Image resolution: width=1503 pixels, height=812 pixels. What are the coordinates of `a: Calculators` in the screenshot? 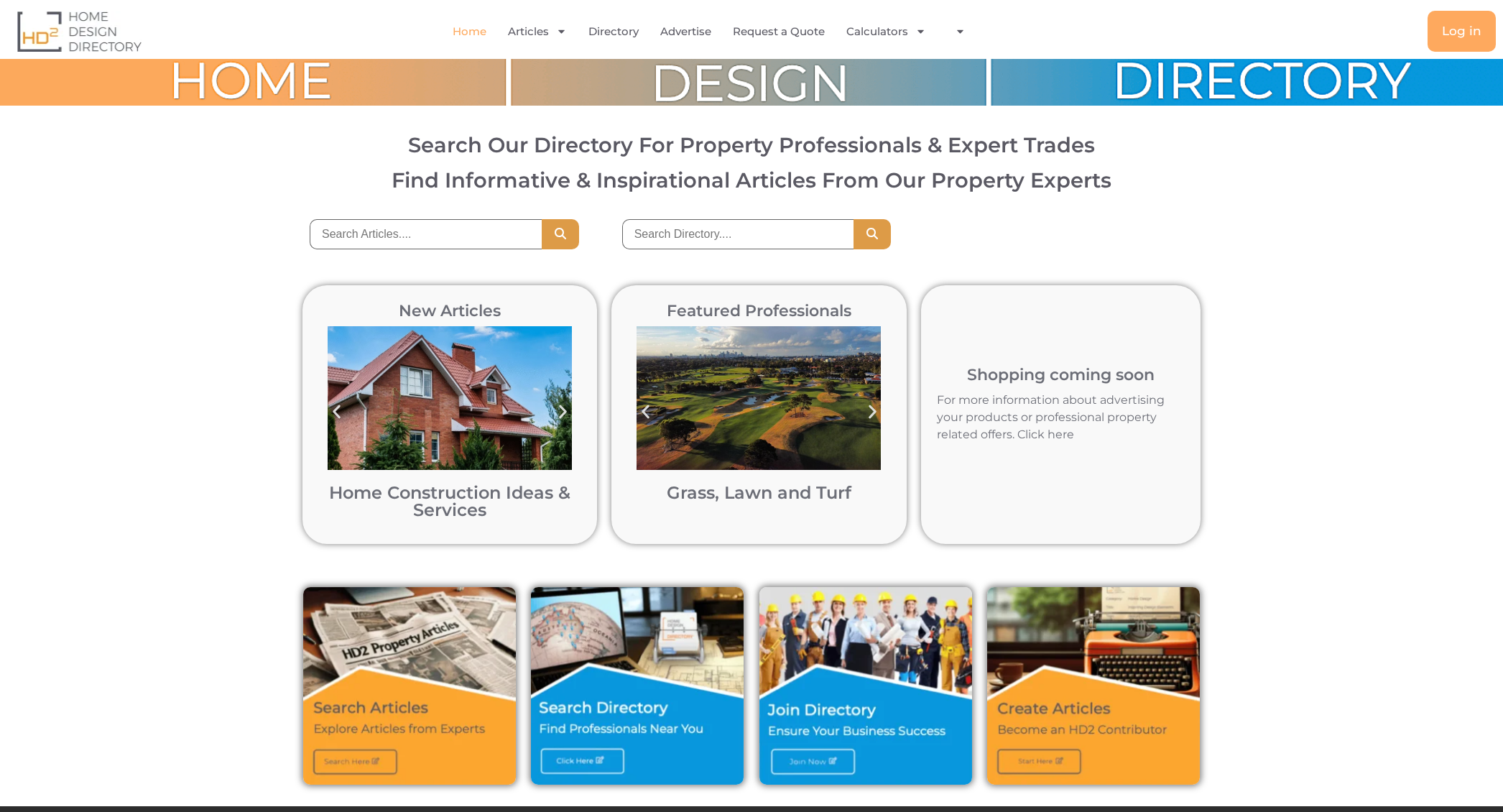 It's located at (886, 31).